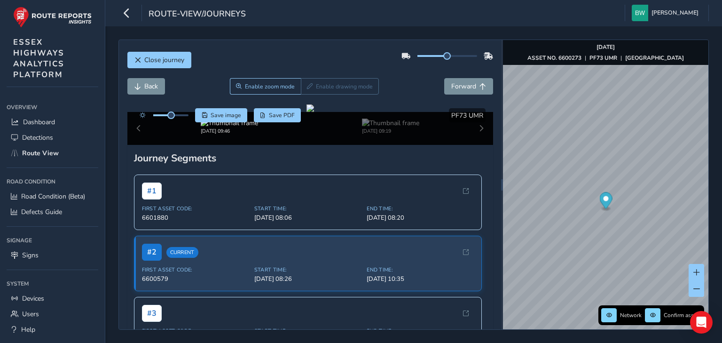 The image size is (722, 343). Describe the element at coordinates (52, 298) in the screenshot. I see `a: Devices` at that location.